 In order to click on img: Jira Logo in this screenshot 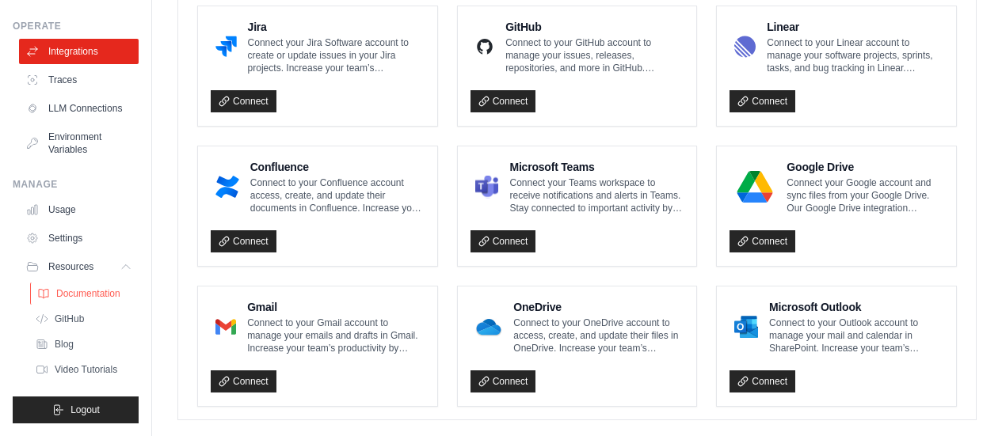, I will do `click(226, 47)`.